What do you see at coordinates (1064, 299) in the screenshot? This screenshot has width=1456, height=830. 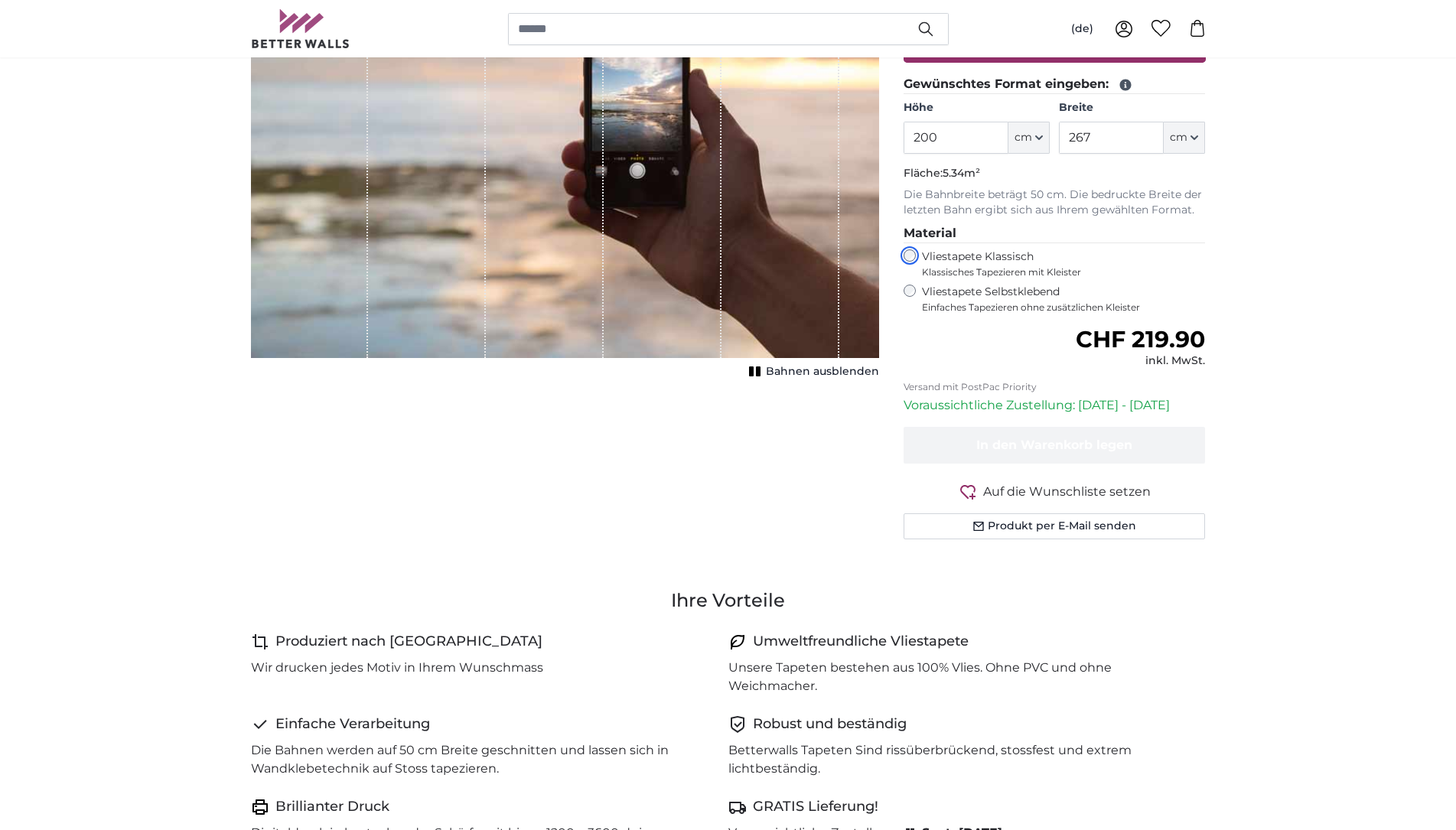 I see `label: Vliestapete Selbstklebend` at bounding box center [1064, 299].